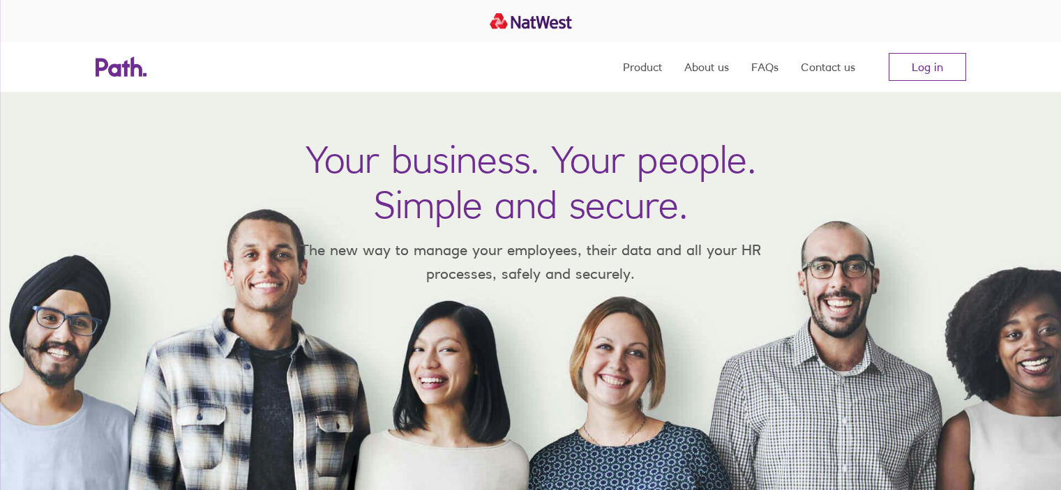 This screenshot has width=1061, height=490. Describe the element at coordinates (707, 67) in the screenshot. I see `a: About us` at that location.